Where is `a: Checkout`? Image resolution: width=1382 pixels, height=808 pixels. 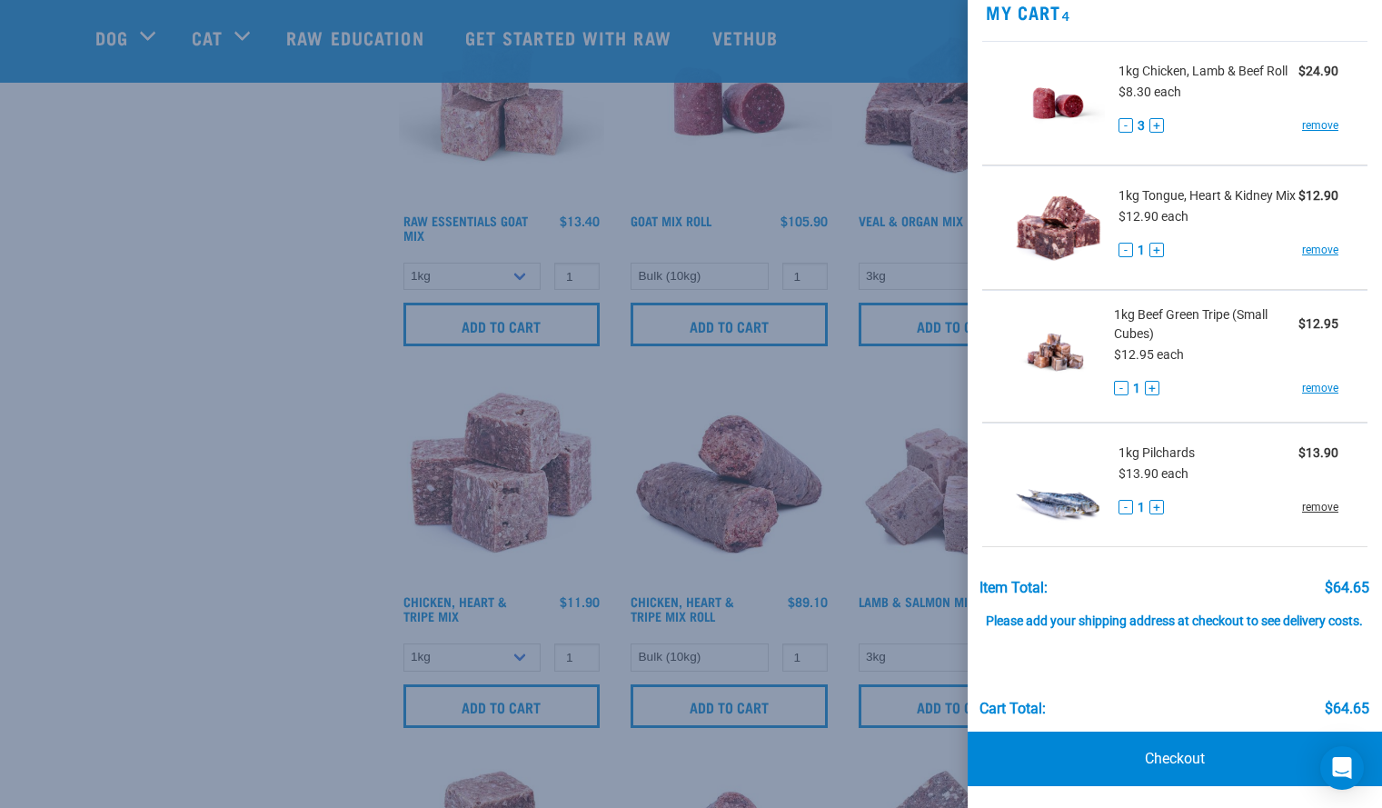 a: Checkout is located at coordinates (1174, 758).